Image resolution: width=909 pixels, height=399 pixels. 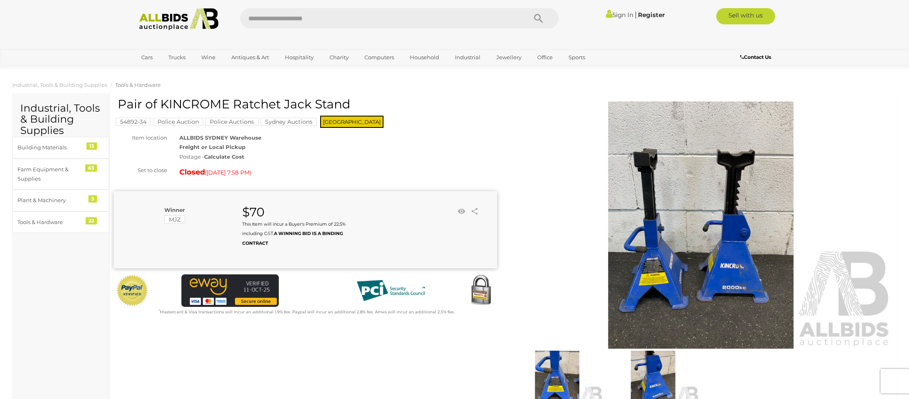 What do you see at coordinates (288, 122) in the screenshot?
I see `mark: Sydney Auctions` at bounding box center [288, 122].